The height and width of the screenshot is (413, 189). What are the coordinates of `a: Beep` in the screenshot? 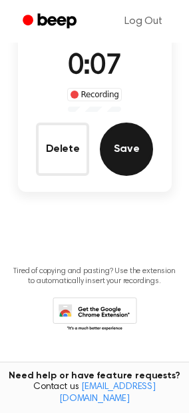 It's located at (51, 21).